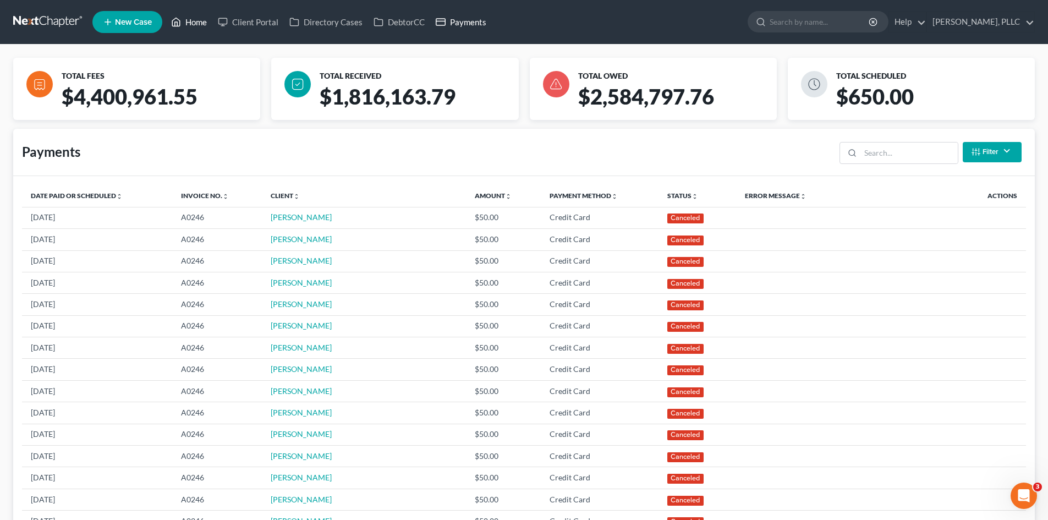 This screenshot has width=1048, height=520. What do you see at coordinates (298, 84) in the screenshot?
I see `img: icon-check-083e517794b2d0c9857e4f635ab0b7af2d0c08d6536bacabfc8e022616abee0b.svg` at bounding box center [298, 84].